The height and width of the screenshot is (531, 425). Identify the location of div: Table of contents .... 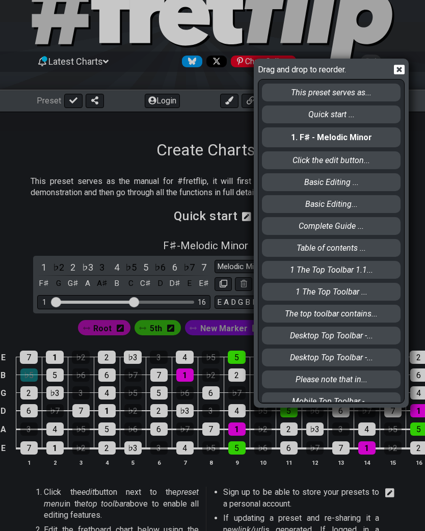
(331, 248).